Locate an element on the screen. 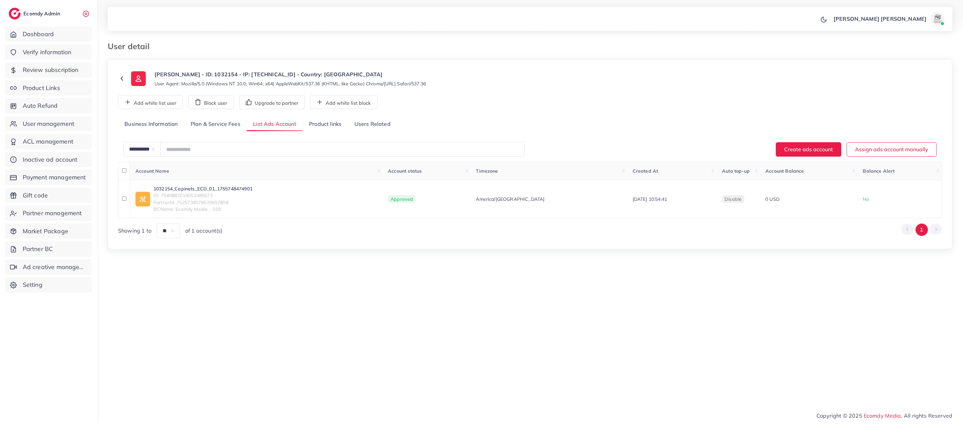 This screenshot has height=424, width=963. a: Verify information is located at coordinates (48, 52).